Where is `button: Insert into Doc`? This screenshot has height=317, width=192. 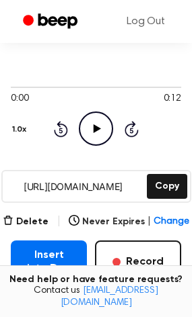 button: Insert into Doc is located at coordinates (48, 262).